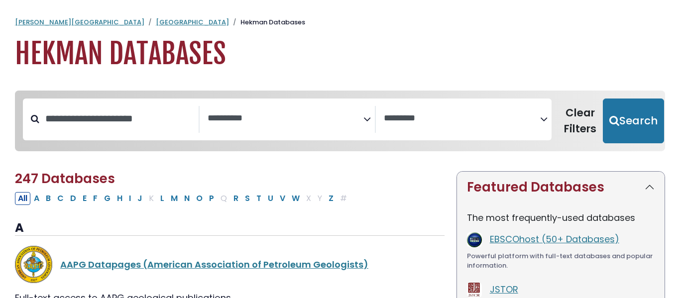  Describe the element at coordinates (282, 198) in the screenshot. I see `button: Filter Results V` at that location.